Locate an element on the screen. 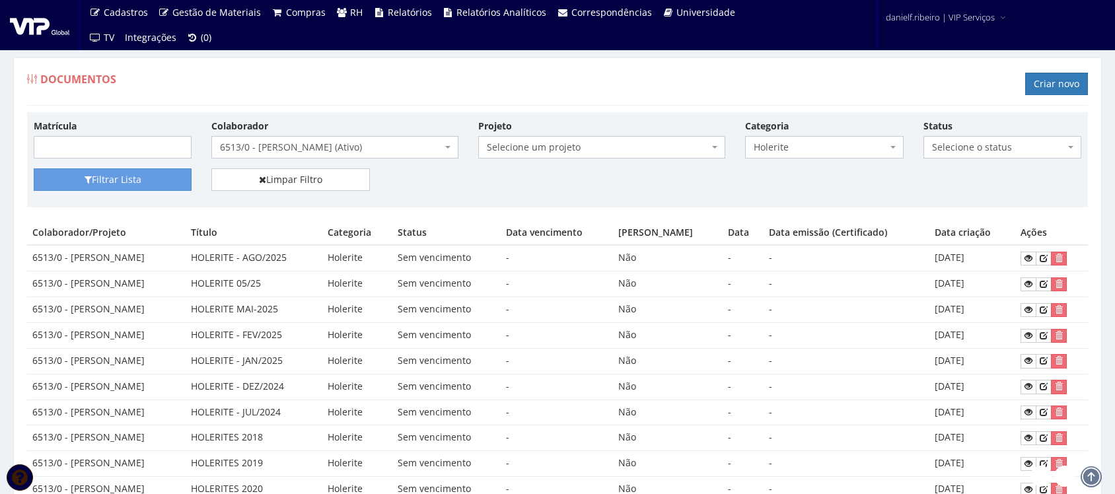 This screenshot has width=1115, height=494. span: Correspondências is located at coordinates (612, 12).